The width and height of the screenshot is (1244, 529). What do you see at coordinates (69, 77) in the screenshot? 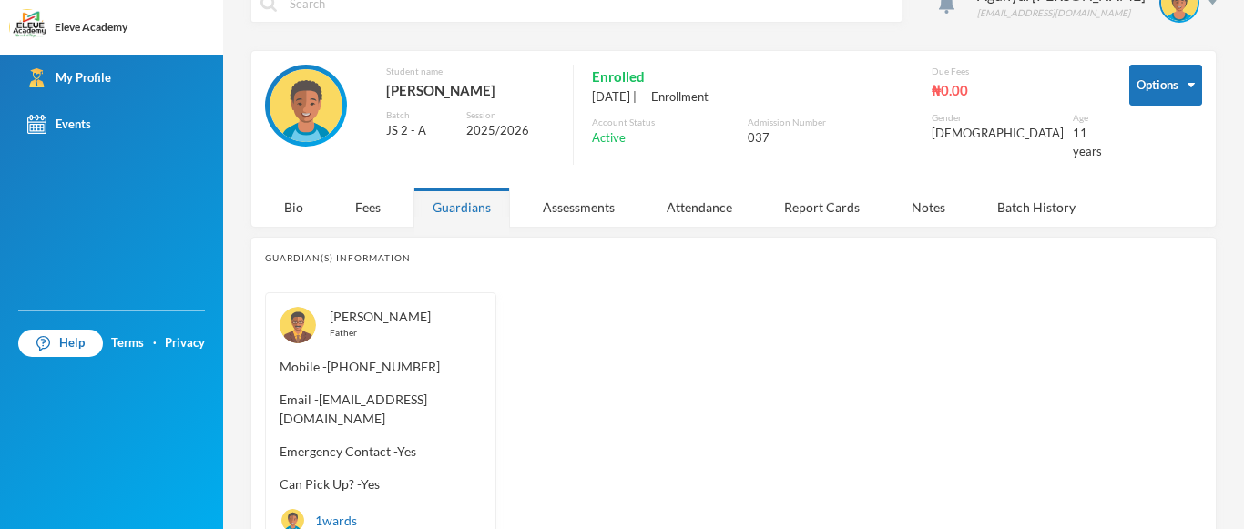
I see `div: My Profile` at bounding box center [69, 77].